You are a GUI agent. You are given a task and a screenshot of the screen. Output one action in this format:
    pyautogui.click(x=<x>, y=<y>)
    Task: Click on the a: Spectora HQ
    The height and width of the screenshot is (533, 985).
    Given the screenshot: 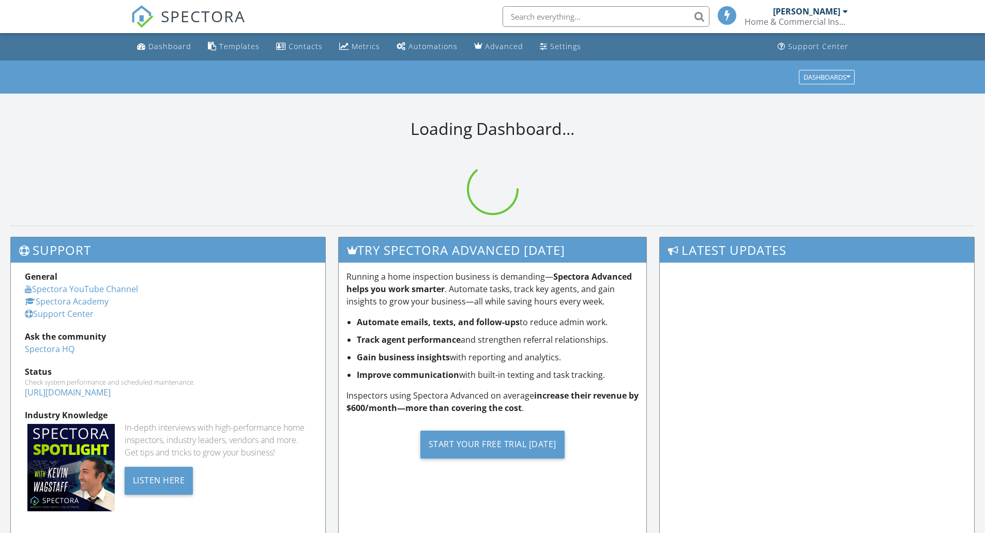 What is the action you would take?
    pyautogui.click(x=50, y=349)
    